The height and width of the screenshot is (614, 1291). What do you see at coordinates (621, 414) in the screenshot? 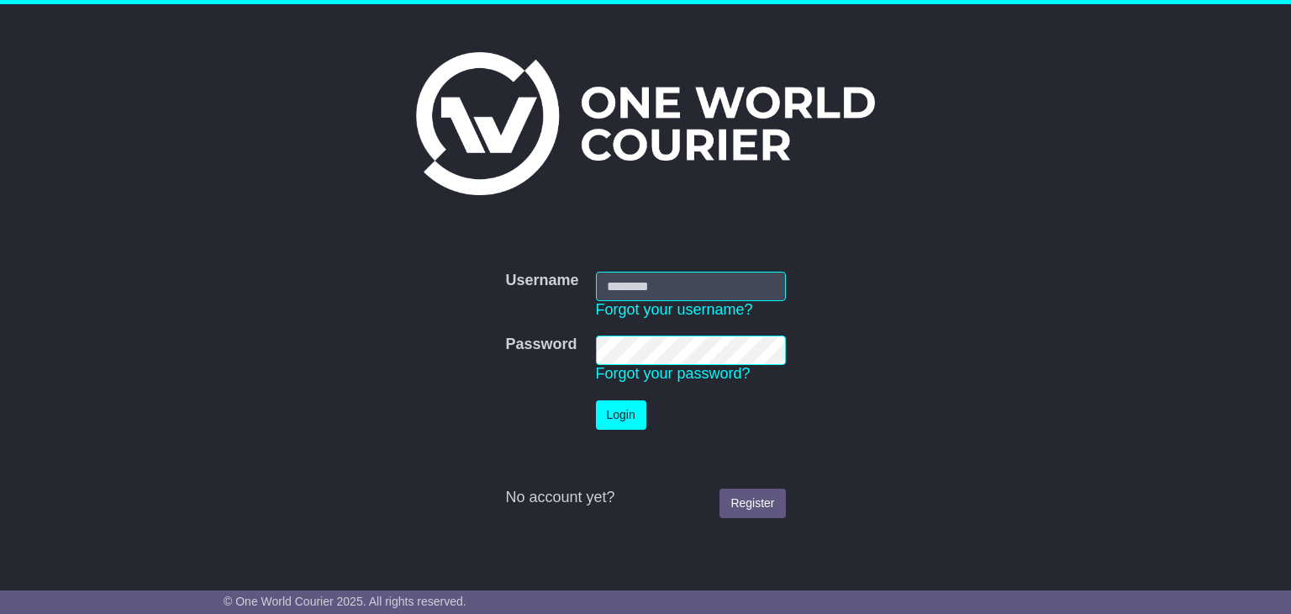
I see `button: Login` at bounding box center [621, 414].